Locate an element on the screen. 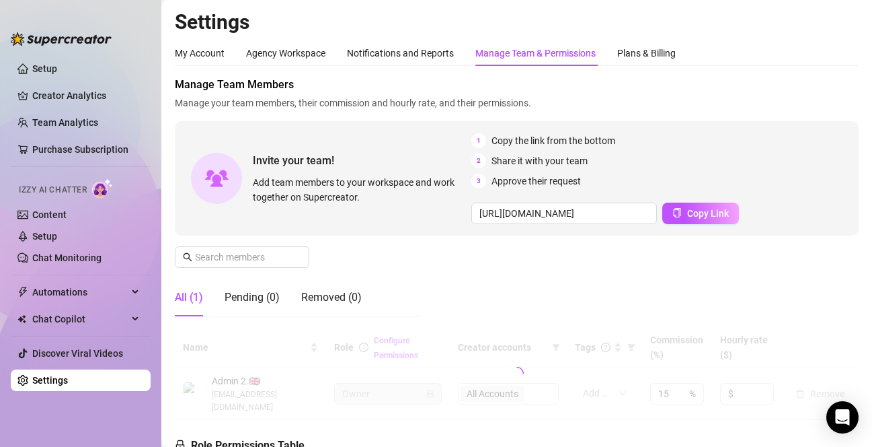  button: Copy Link is located at coordinates (701, 213).